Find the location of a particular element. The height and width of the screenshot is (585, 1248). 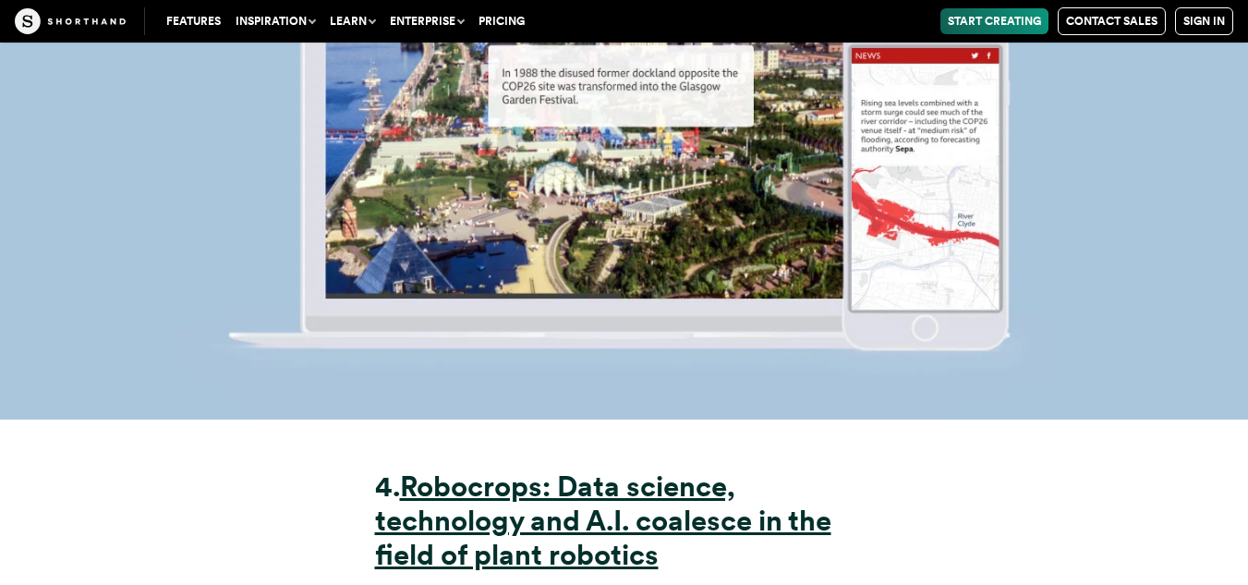

a: Features is located at coordinates (193, 21).